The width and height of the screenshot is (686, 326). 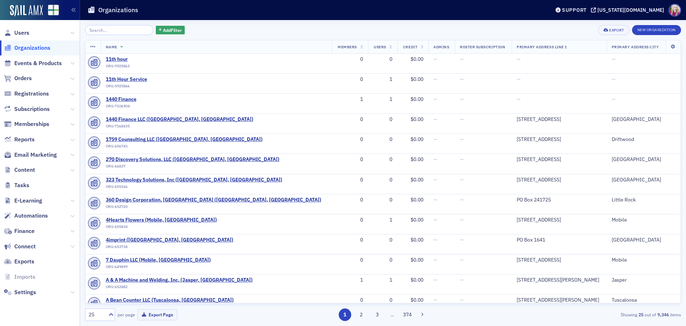 What do you see at coordinates (663, 314) in the screenshot?
I see `strong: 9,346` at bounding box center [663, 314].